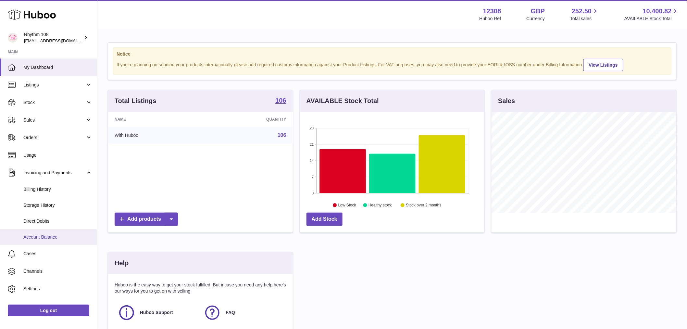 This screenshot has height=329, width=687. I want to click on a: Add products, so click(146, 219).